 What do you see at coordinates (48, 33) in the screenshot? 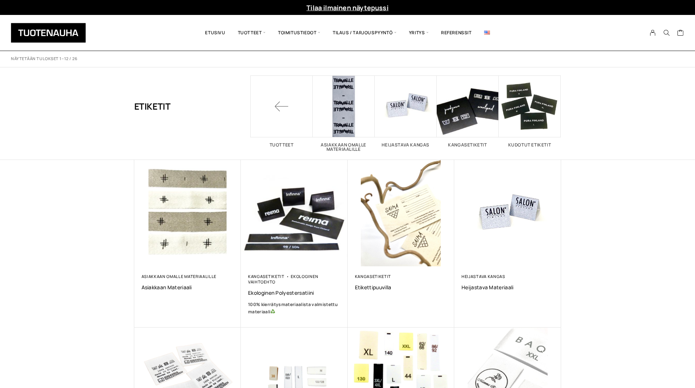
I see `img: Tuotenauha Oy` at bounding box center [48, 33].